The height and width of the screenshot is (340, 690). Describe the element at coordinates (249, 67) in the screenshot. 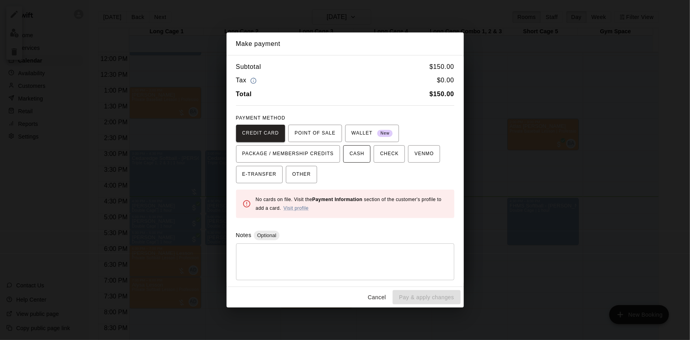

I see `h6: Subtotal` at that location.